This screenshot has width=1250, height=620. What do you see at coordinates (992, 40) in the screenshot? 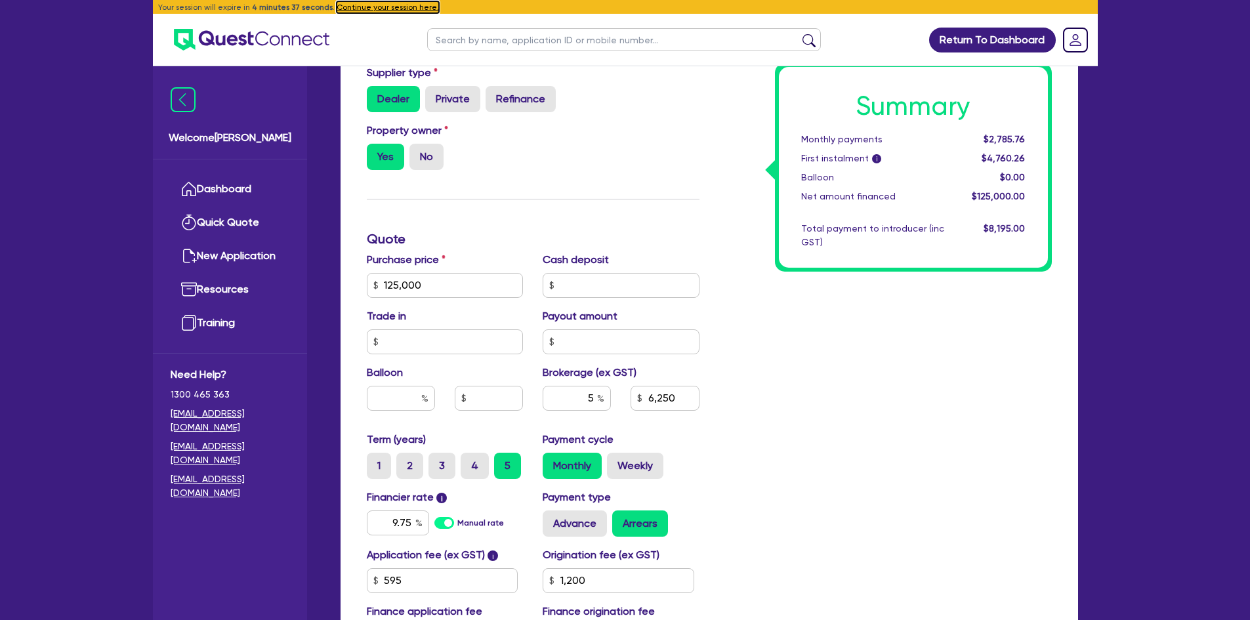
I see `a: Return To Dashboard` at bounding box center [992, 40].